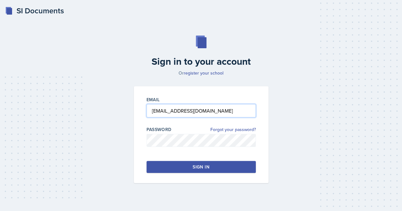  Describe the element at coordinates (201, 111) in the screenshot. I see `input: Email` at that location.